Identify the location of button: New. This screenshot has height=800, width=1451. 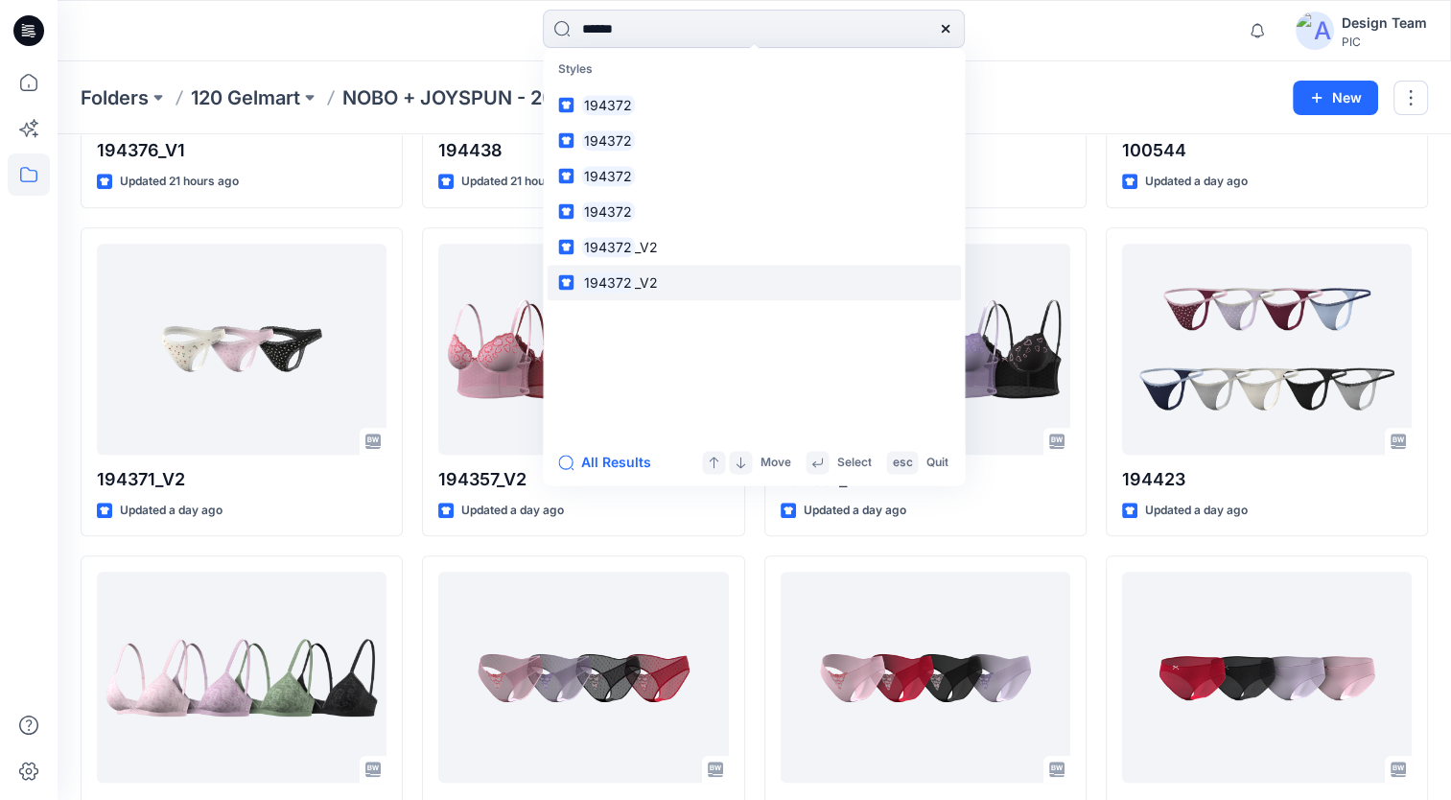
(1335, 98).